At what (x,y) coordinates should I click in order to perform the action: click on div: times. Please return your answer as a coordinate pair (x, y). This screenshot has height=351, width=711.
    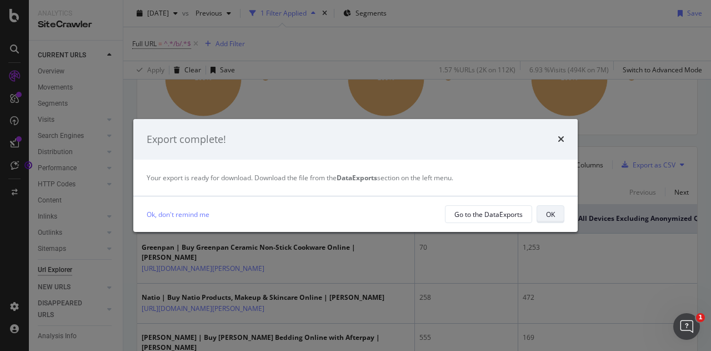
    Looking at the image, I should click on (561, 139).